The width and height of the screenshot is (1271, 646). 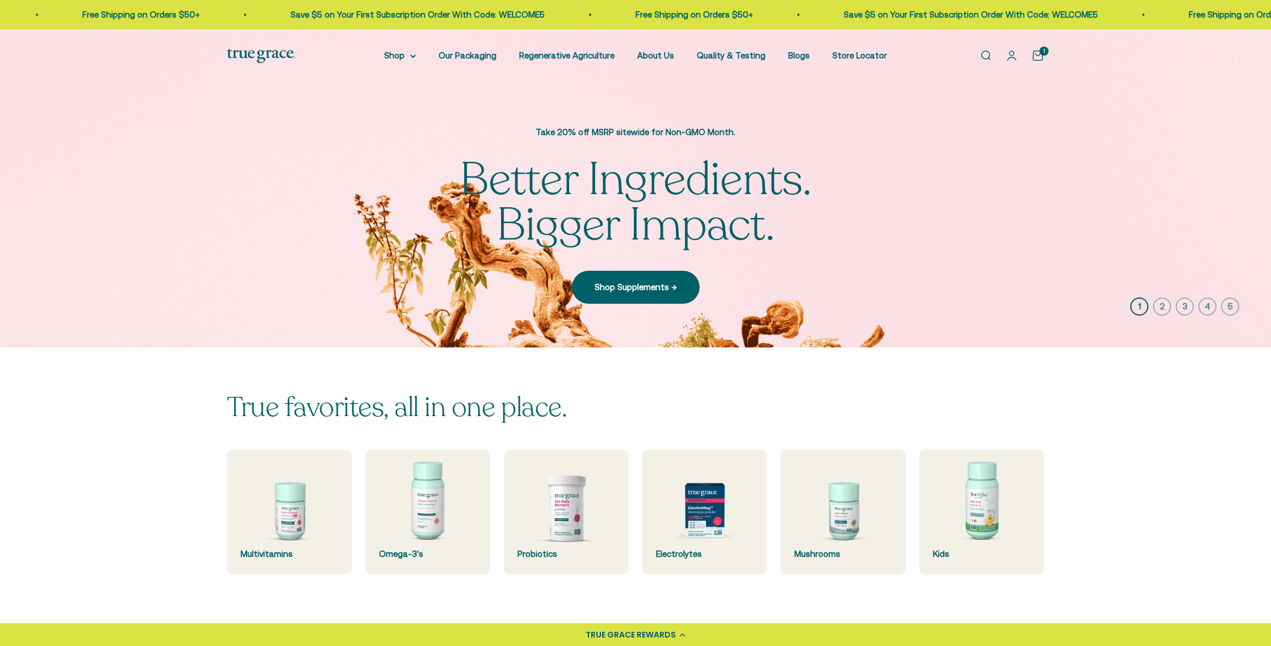 I want to click on a: Multivitamins, so click(x=289, y=512).